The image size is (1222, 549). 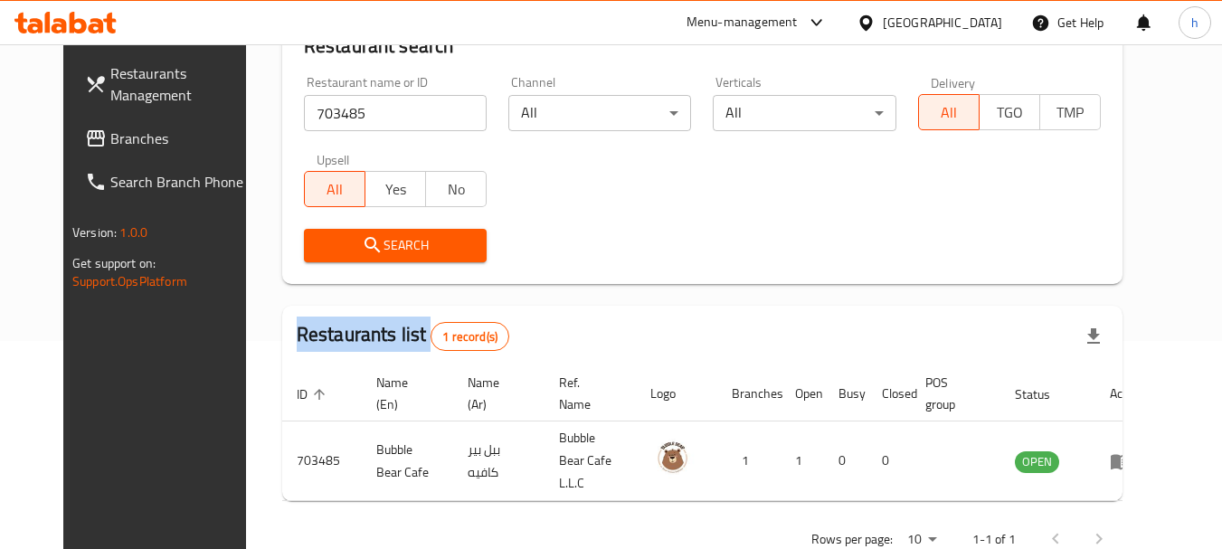 I want to click on span: Name (Ar), so click(x=495, y=394).